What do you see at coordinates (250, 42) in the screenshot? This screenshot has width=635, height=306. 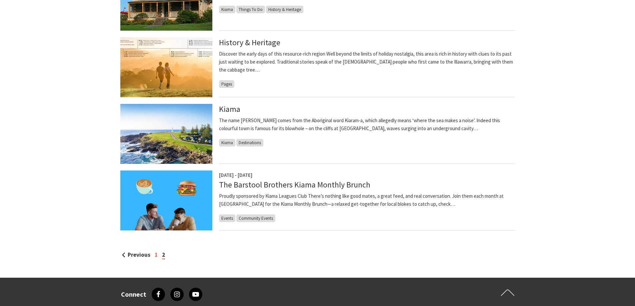 I see `a: History & Heritage` at bounding box center [250, 42].